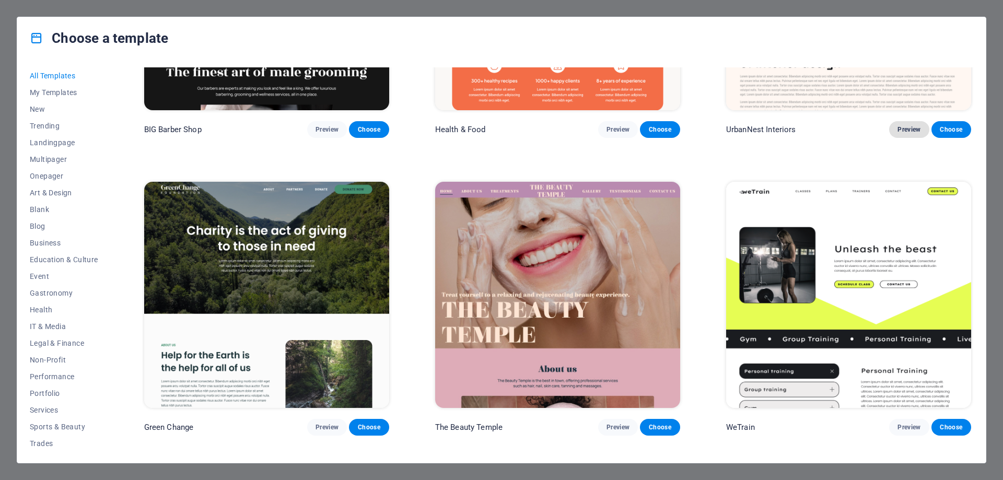 The image size is (1003, 480). What do you see at coordinates (169, 427) in the screenshot?
I see `p: Green Change` at bounding box center [169, 427].